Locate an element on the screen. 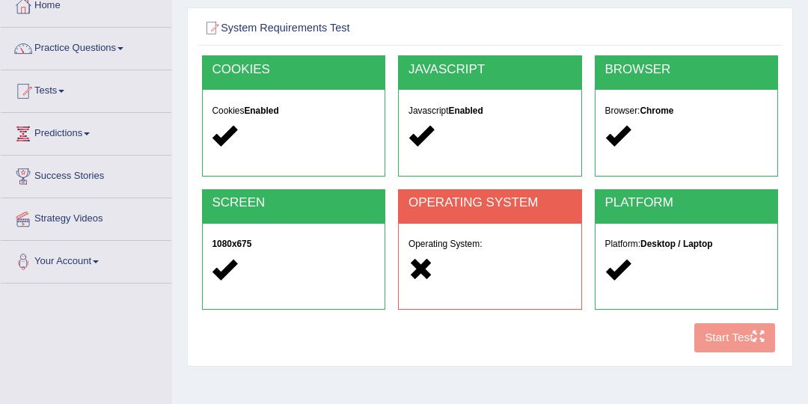  h5: Cookies is located at coordinates (293, 111).